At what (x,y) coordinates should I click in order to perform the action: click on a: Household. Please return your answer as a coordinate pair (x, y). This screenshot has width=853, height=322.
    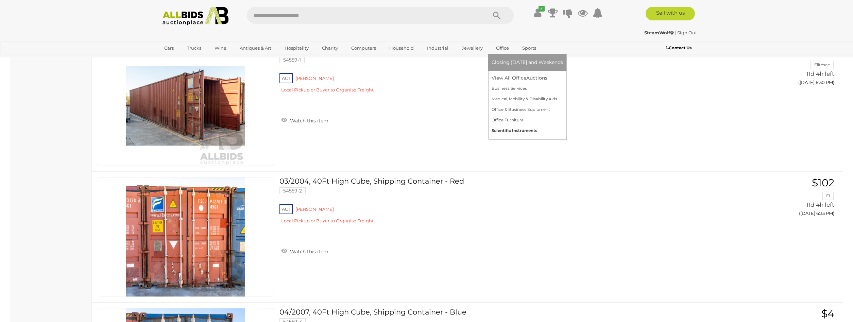
    Looking at the image, I should click on (401, 48).